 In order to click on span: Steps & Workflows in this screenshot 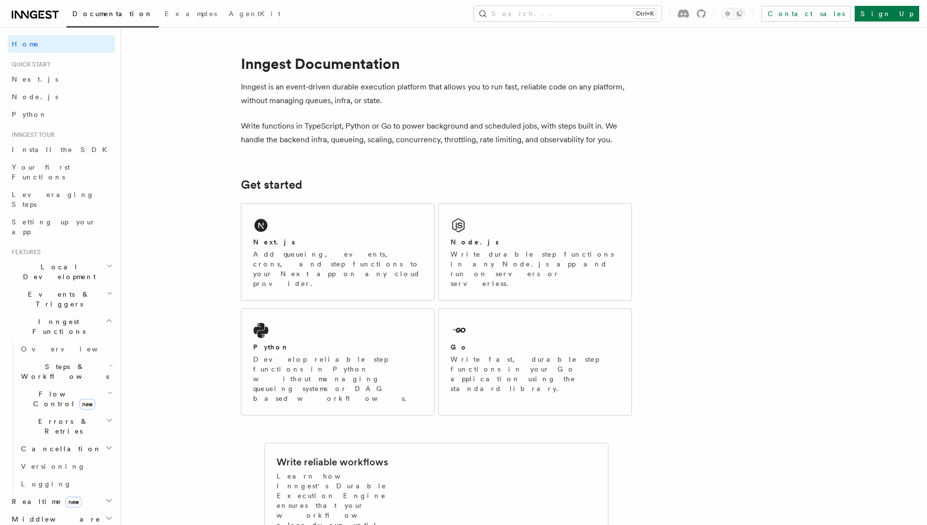, I will do `click(63, 371)`.